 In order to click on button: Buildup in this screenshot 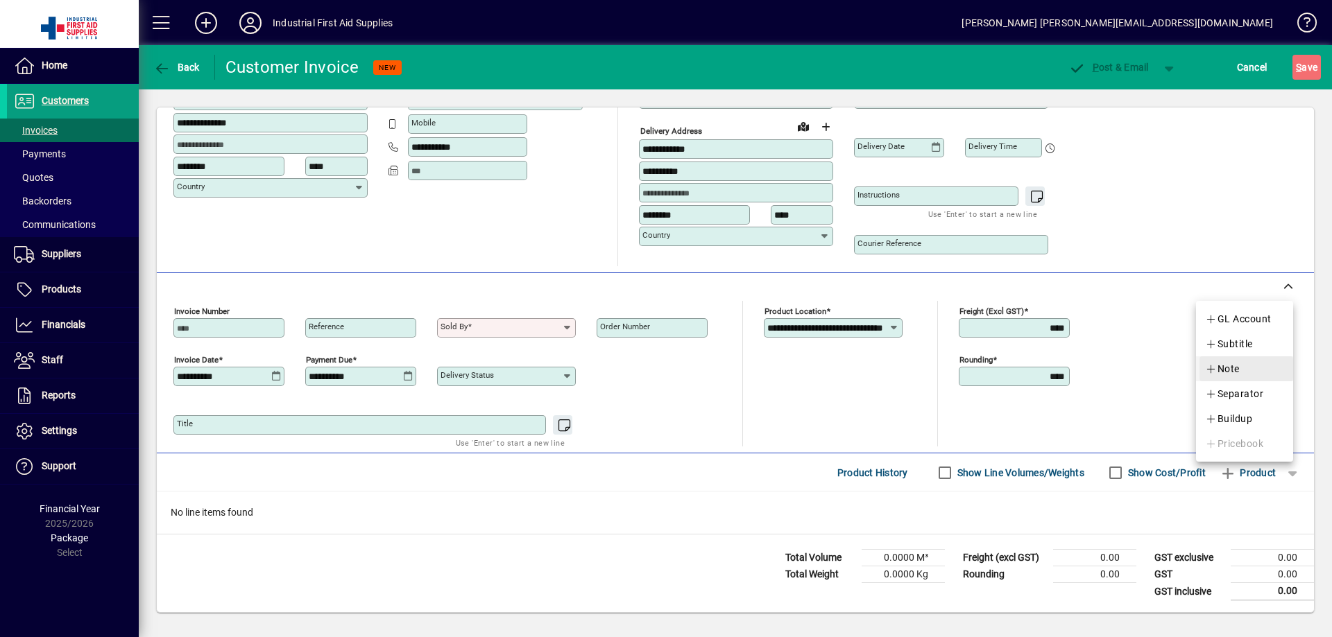, I will do `click(1244, 419)`.